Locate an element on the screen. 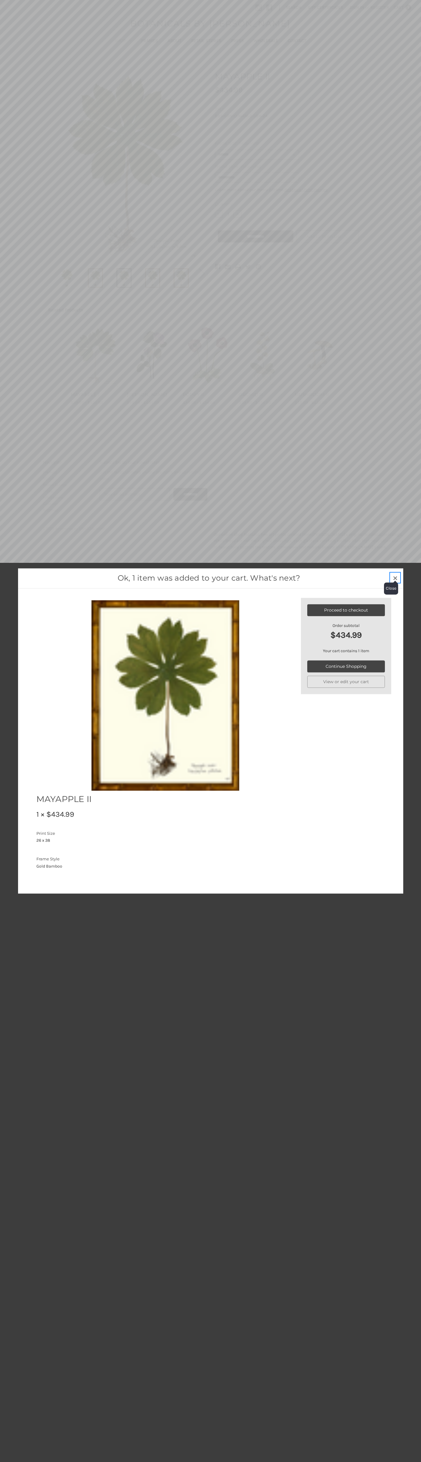 Image resolution: width=421 pixels, height=1462 pixels. h2: MAYAPPLE II is located at coordinates (88, 800).